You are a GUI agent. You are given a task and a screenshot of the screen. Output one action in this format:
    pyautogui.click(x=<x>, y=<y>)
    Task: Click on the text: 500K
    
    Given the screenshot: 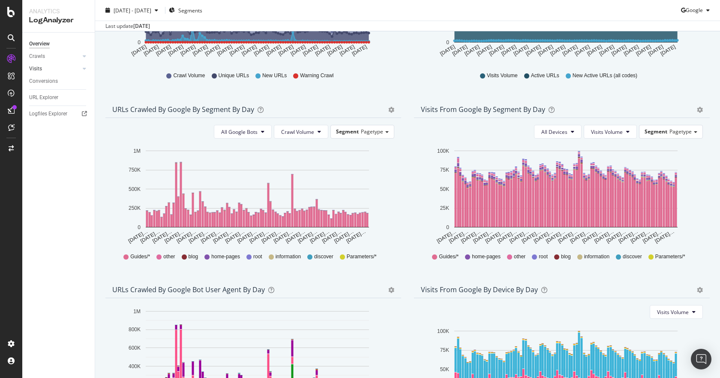 What is the action you would take?
    pyautogui.click(x=135, y=189)
    